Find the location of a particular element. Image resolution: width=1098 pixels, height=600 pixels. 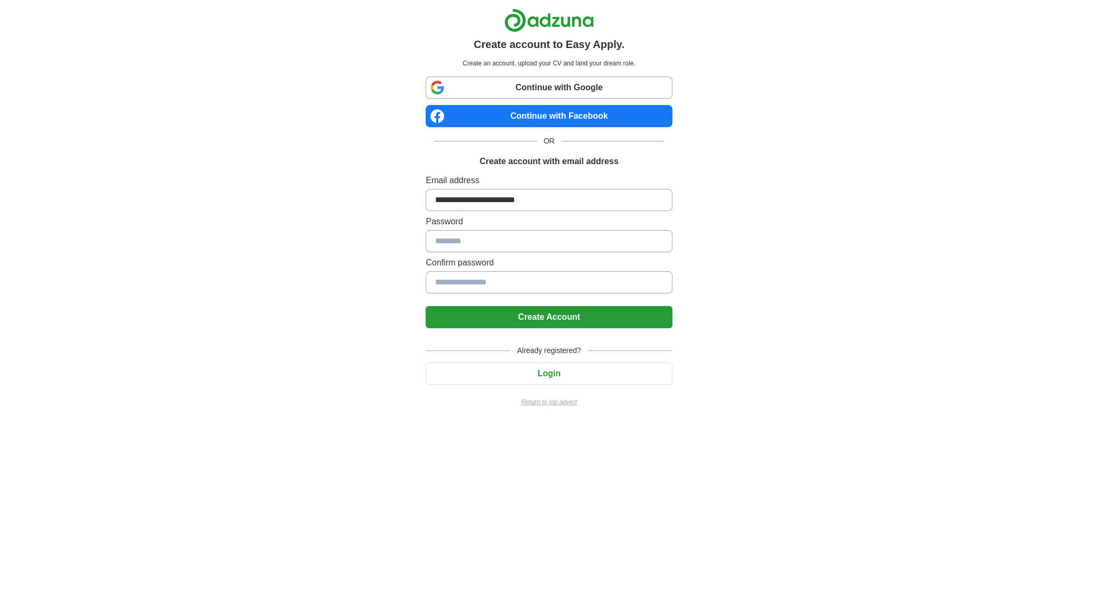

p: Create an account, upload your CV and land your dream role. is located at coordinates (549, 63).